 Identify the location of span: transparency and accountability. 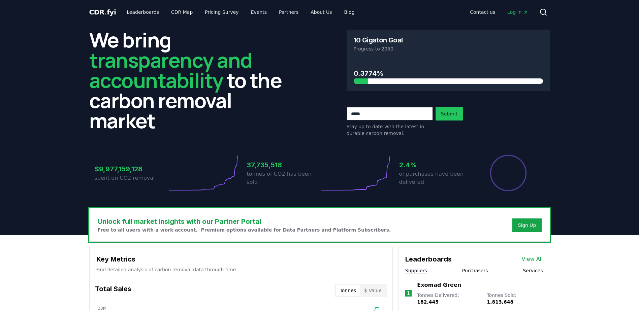
(170, 70).